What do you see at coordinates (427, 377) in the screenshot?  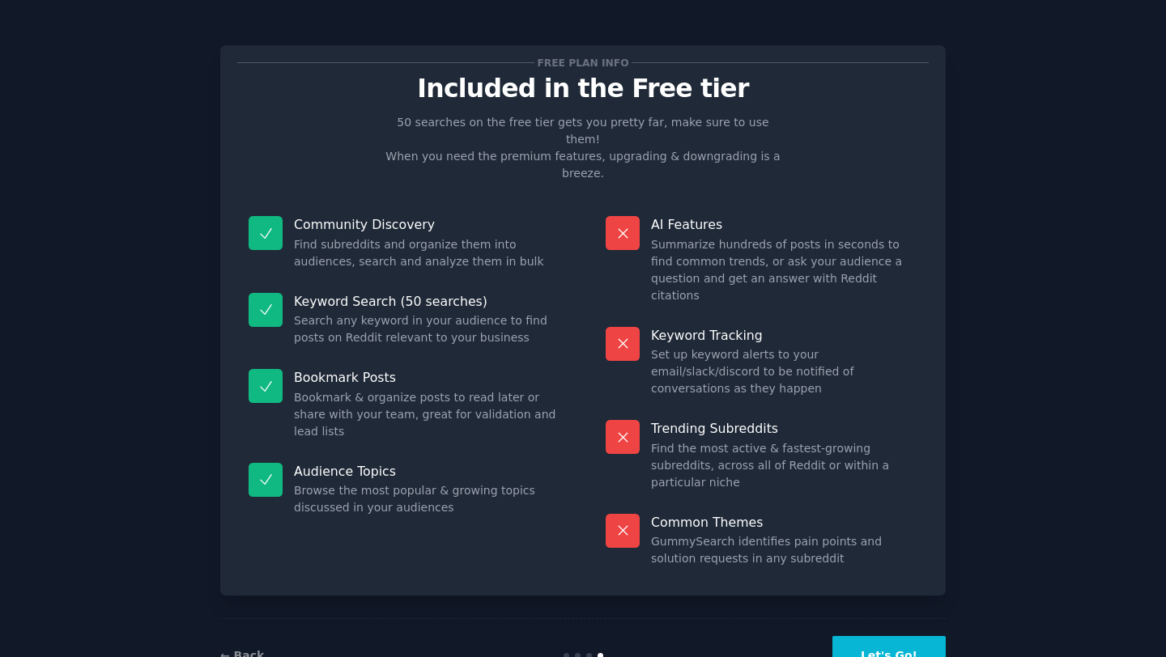 I see `p: Bookmark Posts` at bounding box center [427, 377].